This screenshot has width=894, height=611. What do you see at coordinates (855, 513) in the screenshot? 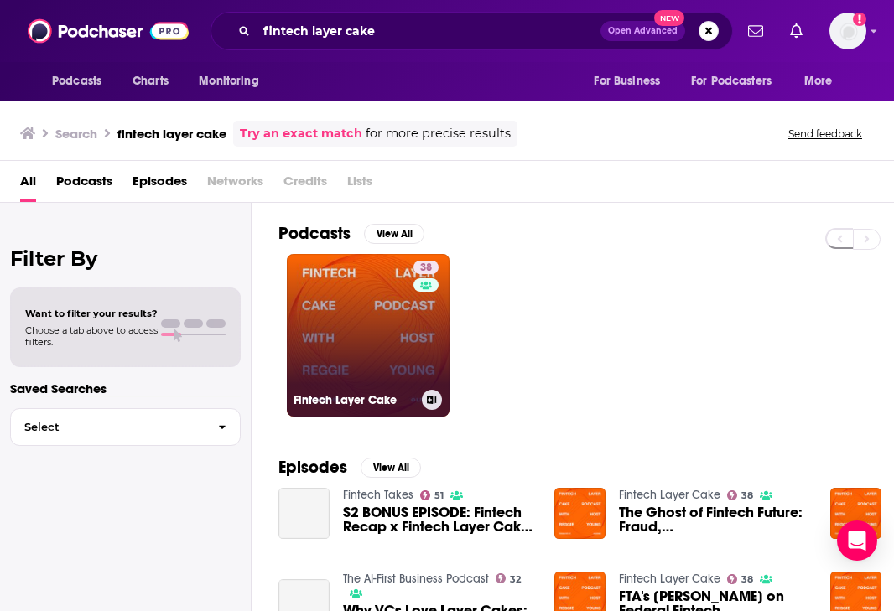
I see `a: Canadian Fintech Primer with Tal Schwartz` at bounding box center [855, 513].